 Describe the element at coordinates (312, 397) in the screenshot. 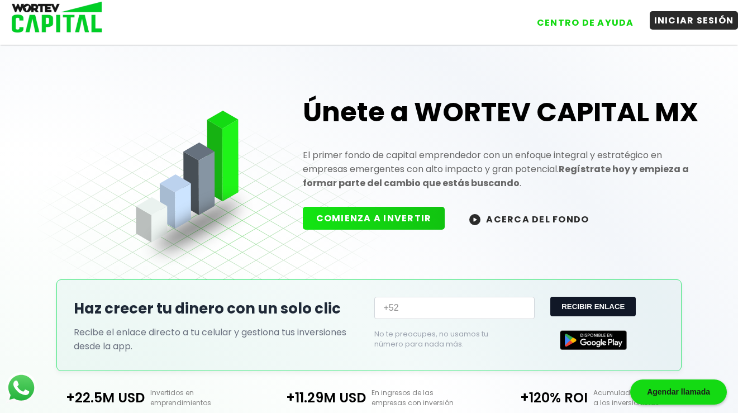

I see `p: +11.29M USD` at that location.